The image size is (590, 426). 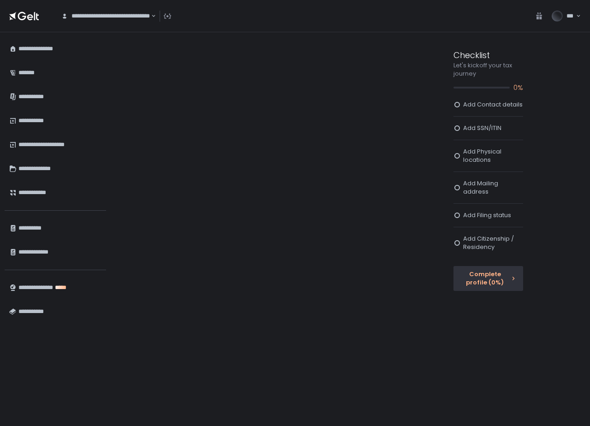 What do you see at coordinates (106, 16) in the screenshot?
I see `div: Search for option` at bounding box center [106, 16].